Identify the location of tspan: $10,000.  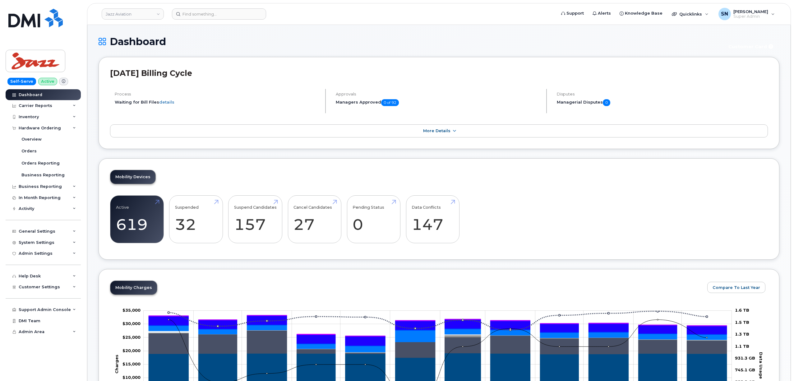
(132, 377).